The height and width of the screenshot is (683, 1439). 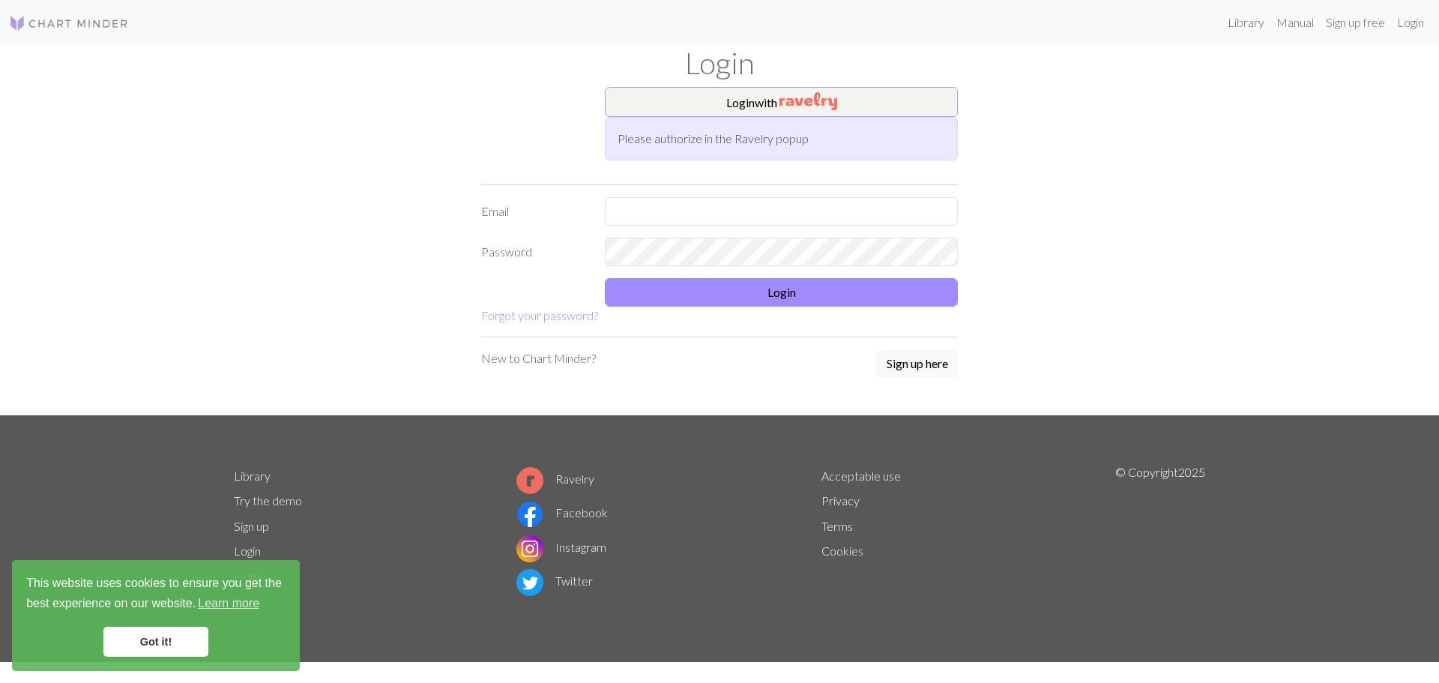 What do you see at coordinates (562, 512) in the screenshot?
I see `a: Facebook` at bounding box center [562, 512].